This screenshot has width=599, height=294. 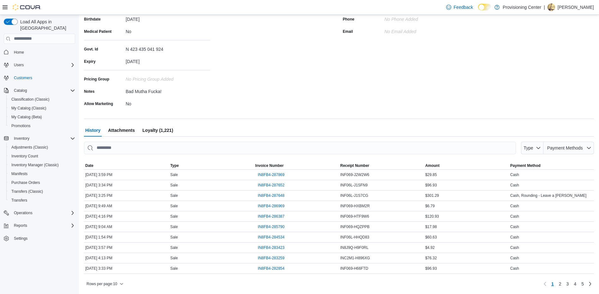 I want to click on button: Adjustments (Classic), so click(x=42, y=148).